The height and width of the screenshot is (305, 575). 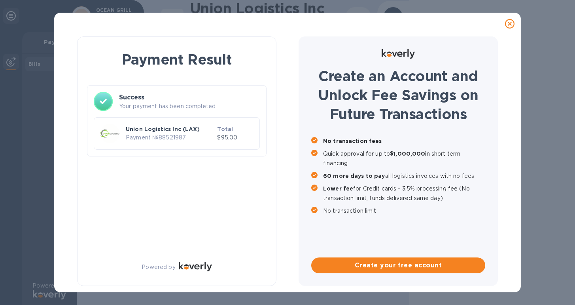 What do you see at coordinates (158, 267) in the screenshot?
I see `p: Powered by` at bounding box center [158, 267].